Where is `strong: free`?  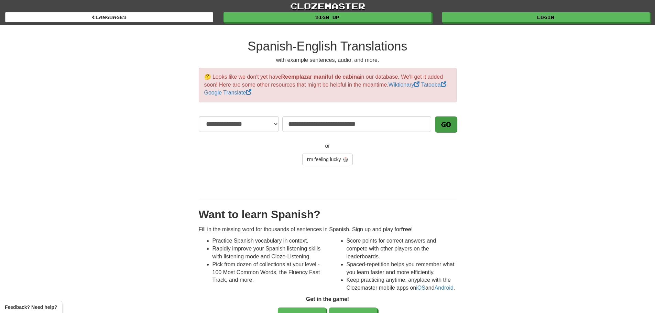 strong: free is located at coordinates (406, 229).